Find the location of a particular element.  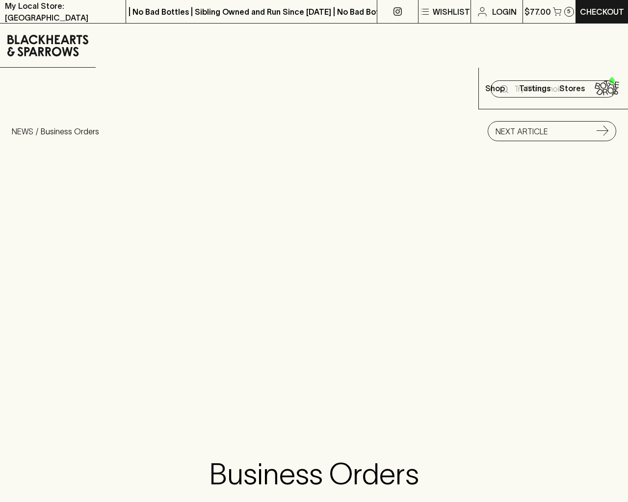

h2: Business Orders is located at coordinates (314, 474).